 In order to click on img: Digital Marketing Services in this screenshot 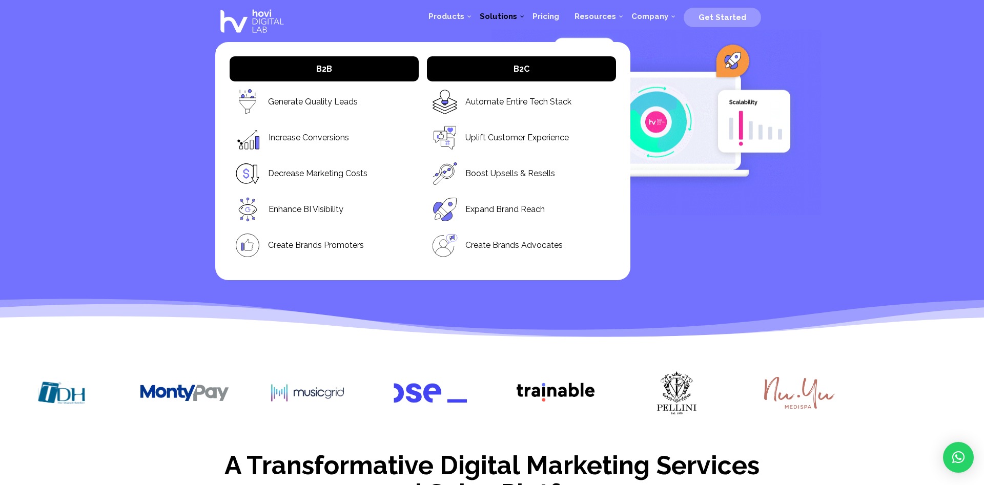, I will do `click(656, 122)`.